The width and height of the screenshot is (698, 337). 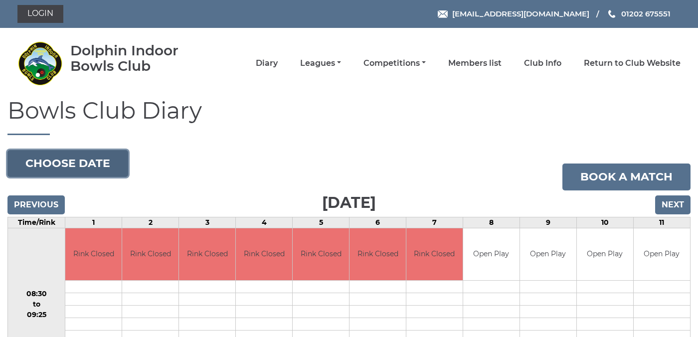 I want to click on button: Choose date, so click(x=68, y=164).